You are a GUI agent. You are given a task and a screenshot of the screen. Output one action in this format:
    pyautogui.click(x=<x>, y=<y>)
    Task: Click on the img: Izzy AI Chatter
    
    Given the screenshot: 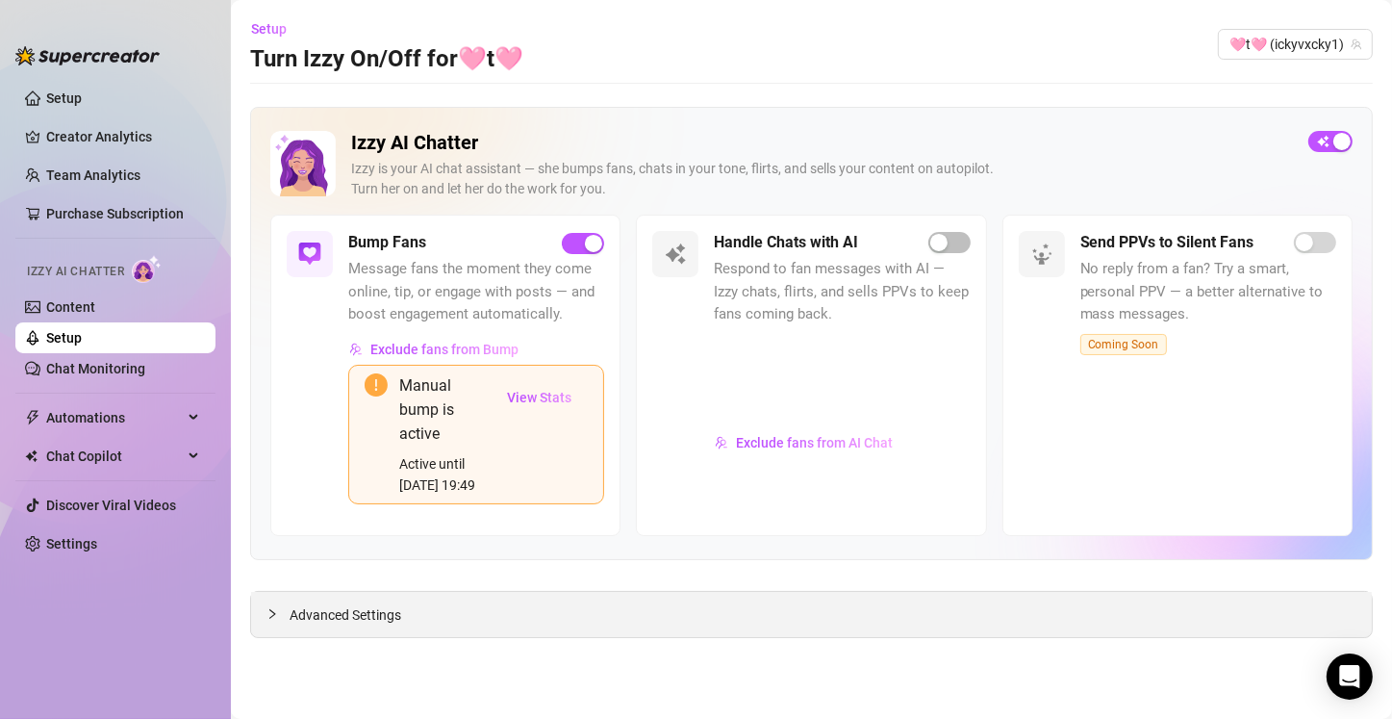 What is the action you would take?
    pyautogui.click(x=303, y=164)
    